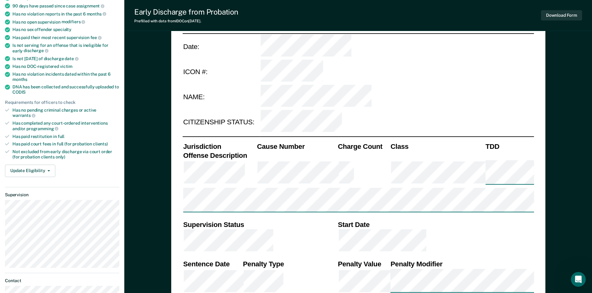 Image resolution: width=592 pixels, height=293 pixels. What do you see at coordinates (30, 171) in the screenshot?
I see `button: Update Eligibility` at bounding box center [30, 171].